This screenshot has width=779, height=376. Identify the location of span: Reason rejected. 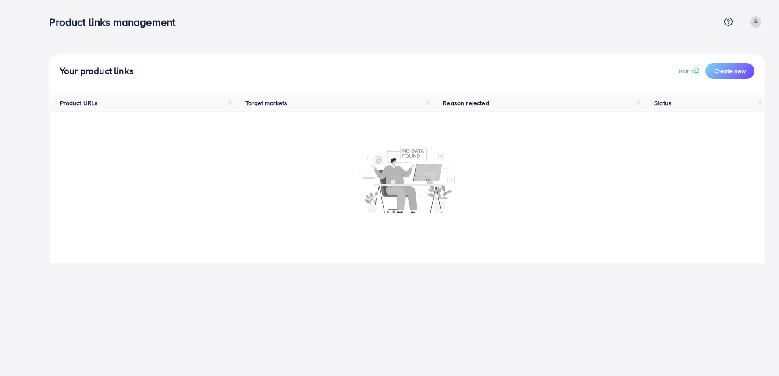
(466, 103).